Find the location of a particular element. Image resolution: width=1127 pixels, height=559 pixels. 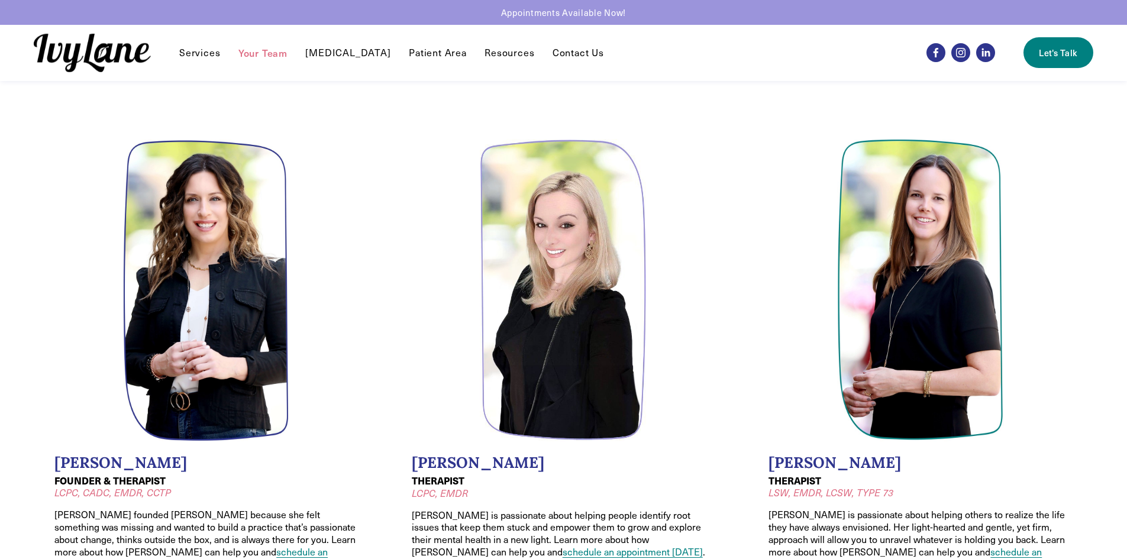

img: Headshot of Jodi Kautz, LSW, EMDR, TYPE 73, LCSW. Jodi is a therapist at Ivy Lane Counseling. is located at coordinates (921, 290).